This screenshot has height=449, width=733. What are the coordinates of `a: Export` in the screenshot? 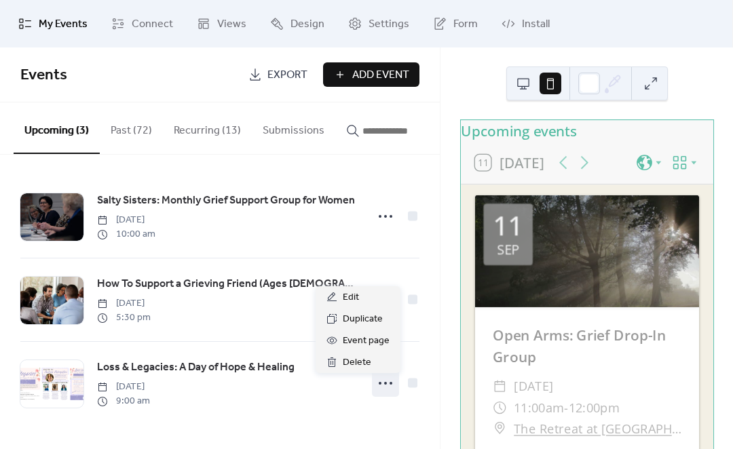 It's located at (278, 75).